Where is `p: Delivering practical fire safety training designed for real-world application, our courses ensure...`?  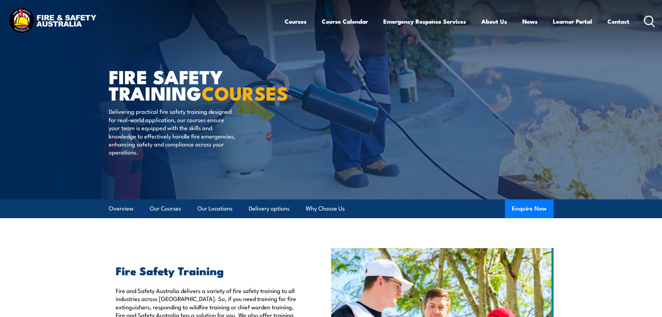 p: Delivering practical fire safety training designed for real-world application, our courses ensure... is located at coordinates (172, 131).